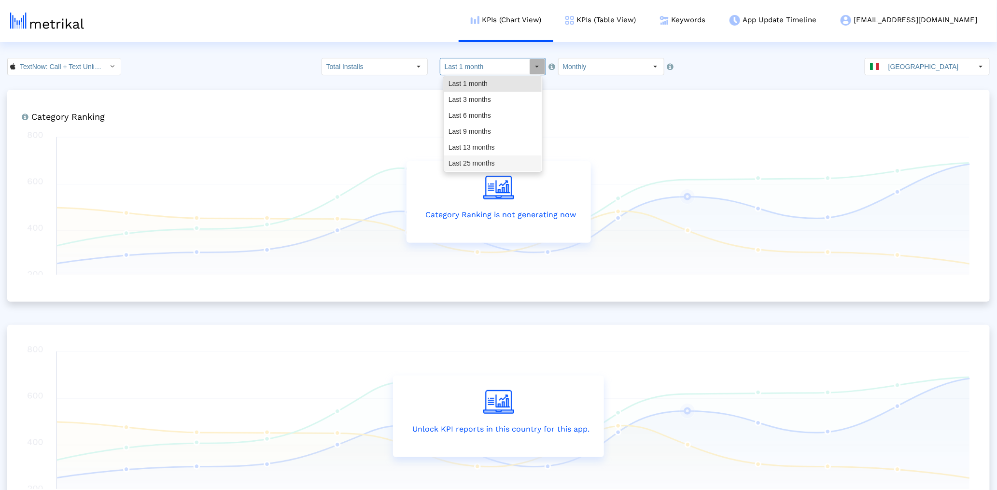 This screenshot has width=997, height=490. I want to click on div: Last 1 month, so click(493, 84).